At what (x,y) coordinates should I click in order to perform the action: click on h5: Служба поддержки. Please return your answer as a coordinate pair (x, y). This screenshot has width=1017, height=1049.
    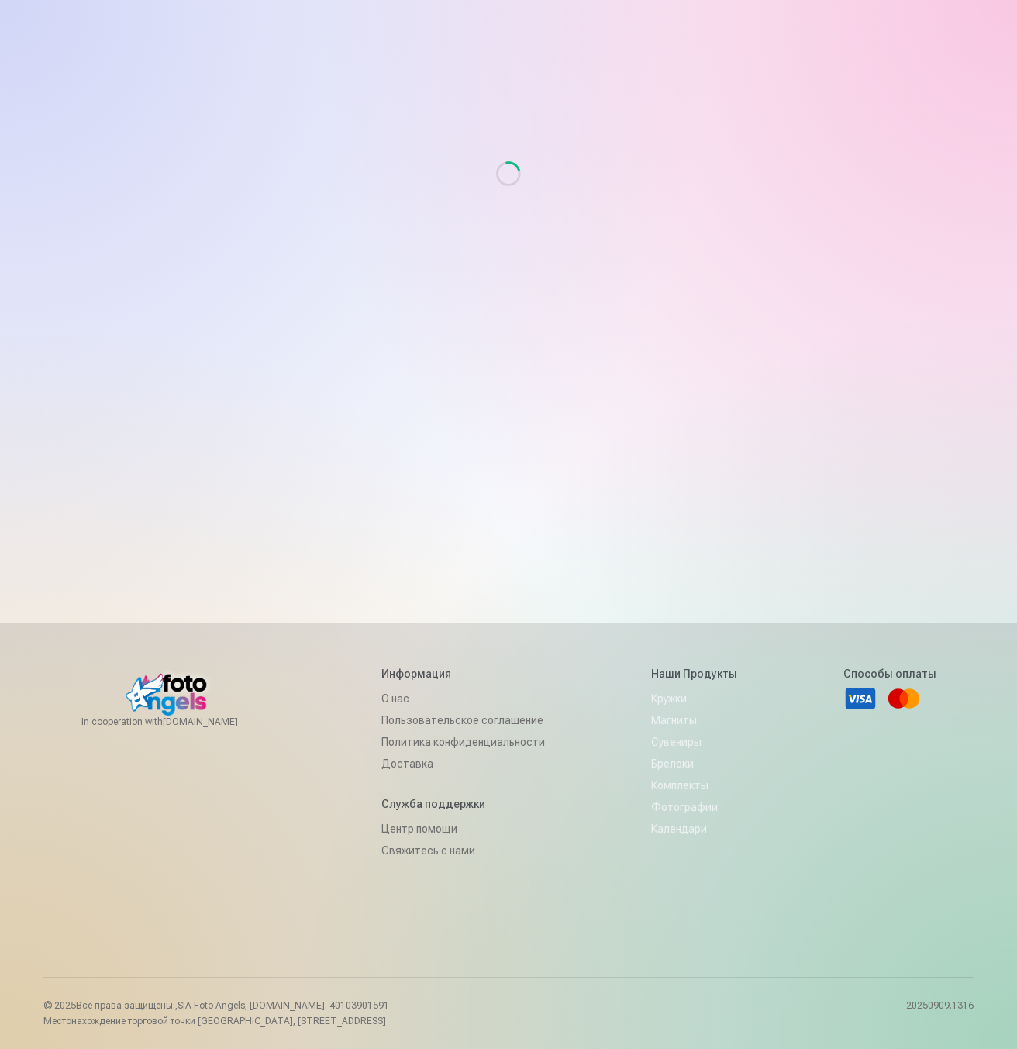
    Looking at the image, I should click on (463, 804).